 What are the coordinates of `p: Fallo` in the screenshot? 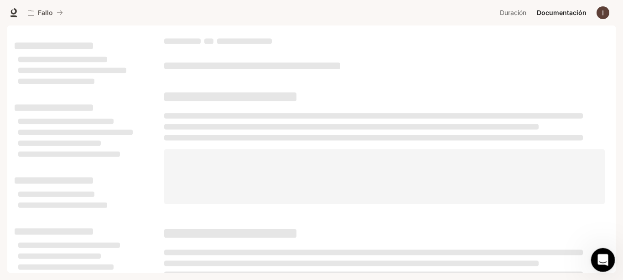 It's located at (45, 13).